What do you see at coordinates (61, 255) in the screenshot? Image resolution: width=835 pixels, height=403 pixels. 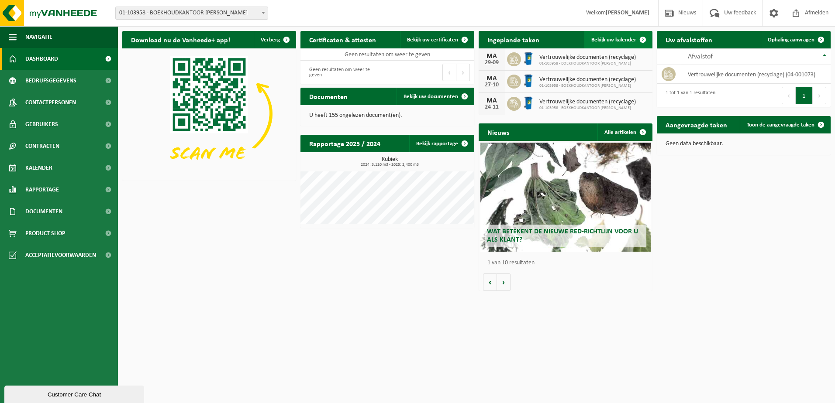 I see `span: Acceptatievoorwaarden` at bounding box center [61, 255].